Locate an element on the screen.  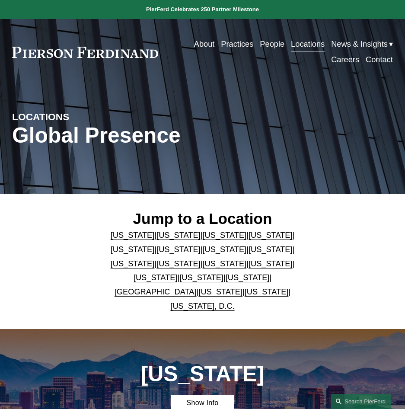
h1: Global Presence is located at coordinates (139, 135).